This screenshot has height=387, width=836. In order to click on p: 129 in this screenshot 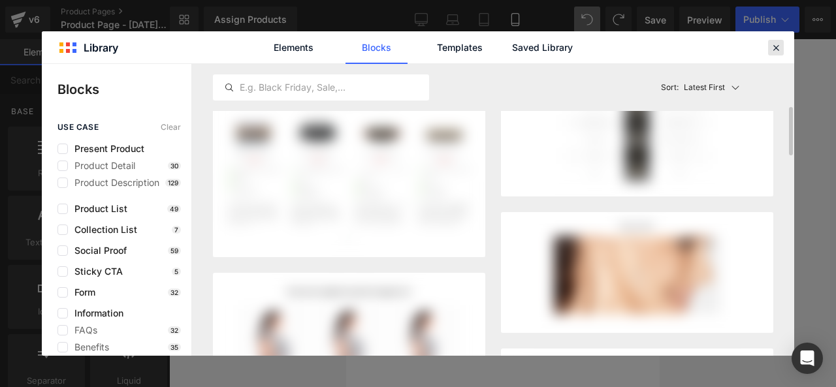, I will do `click(173, 183)`.